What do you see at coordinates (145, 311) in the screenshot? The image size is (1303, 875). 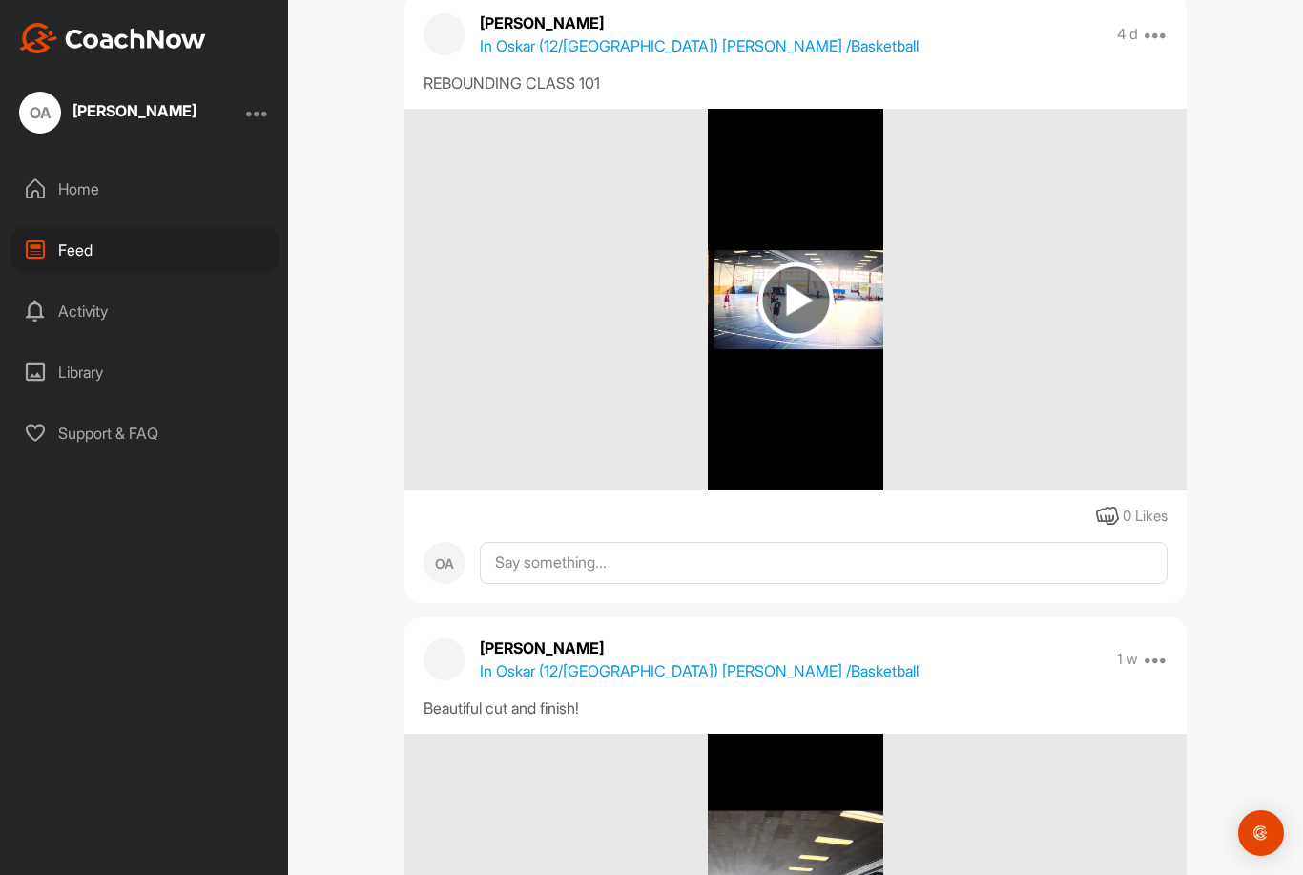 I see `div: Activity` at bounding box center [145, 311].